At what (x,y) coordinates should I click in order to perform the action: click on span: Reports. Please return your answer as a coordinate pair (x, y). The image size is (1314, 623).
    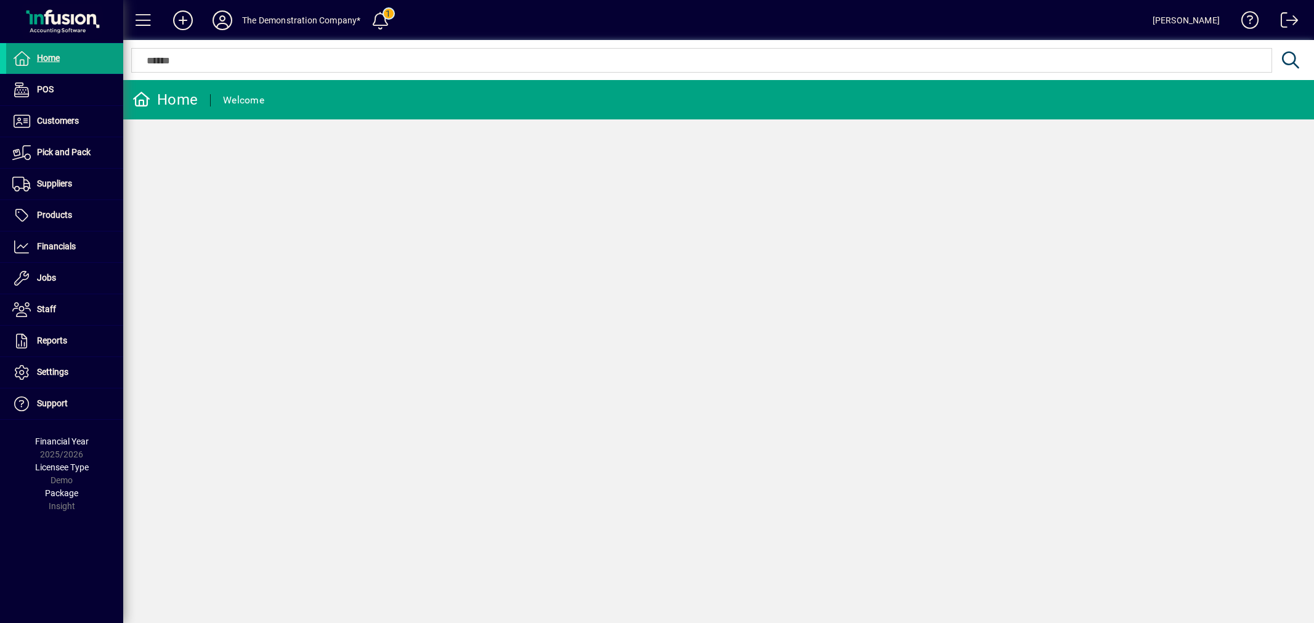
    Looking at the image, I should click on (52, 341).